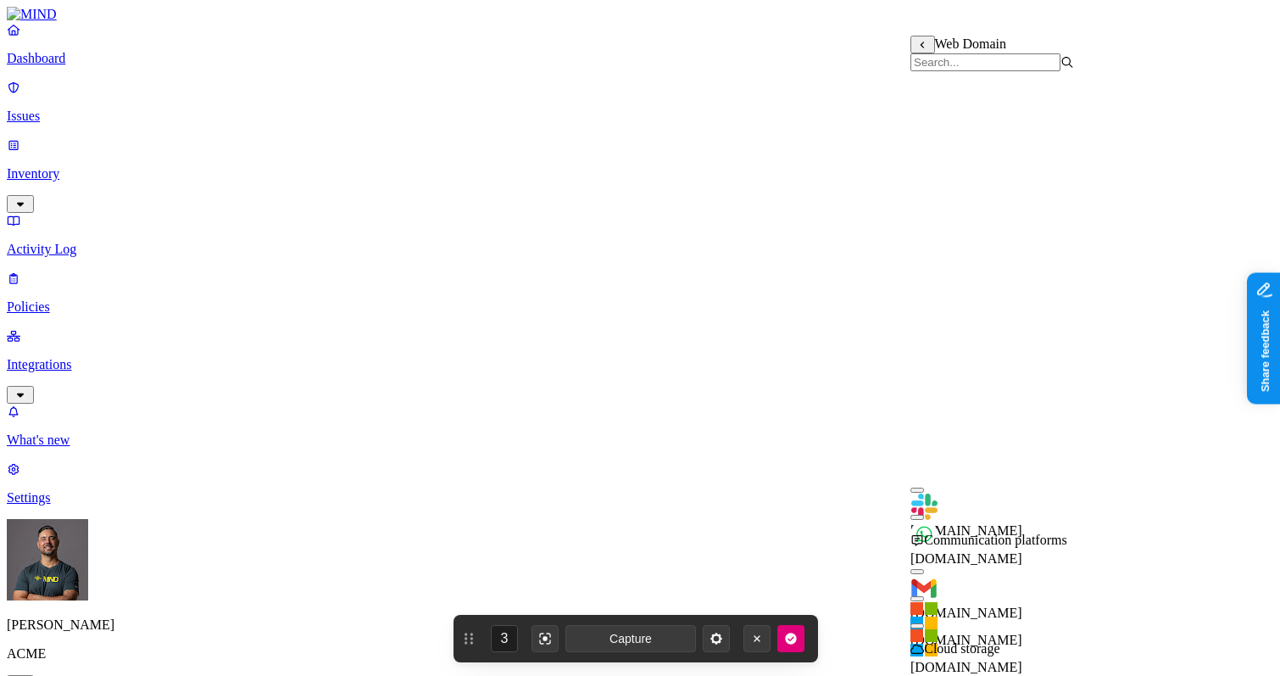 This screenshot has width=1280, height=676. What do you see at coordinates (640, 293) in the screenshot?
I see `a: Policies` at bounding box center [640, 293].